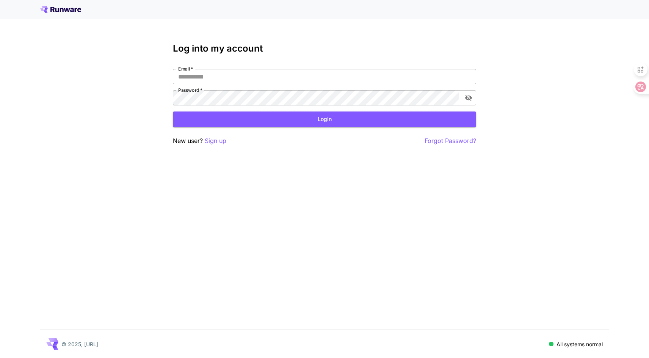 This screenshot has height=358, width=649. What do you see at coordinates (215, 141) in the screenshot?
I see `button: Sign up` at bounding box center [215, 141].